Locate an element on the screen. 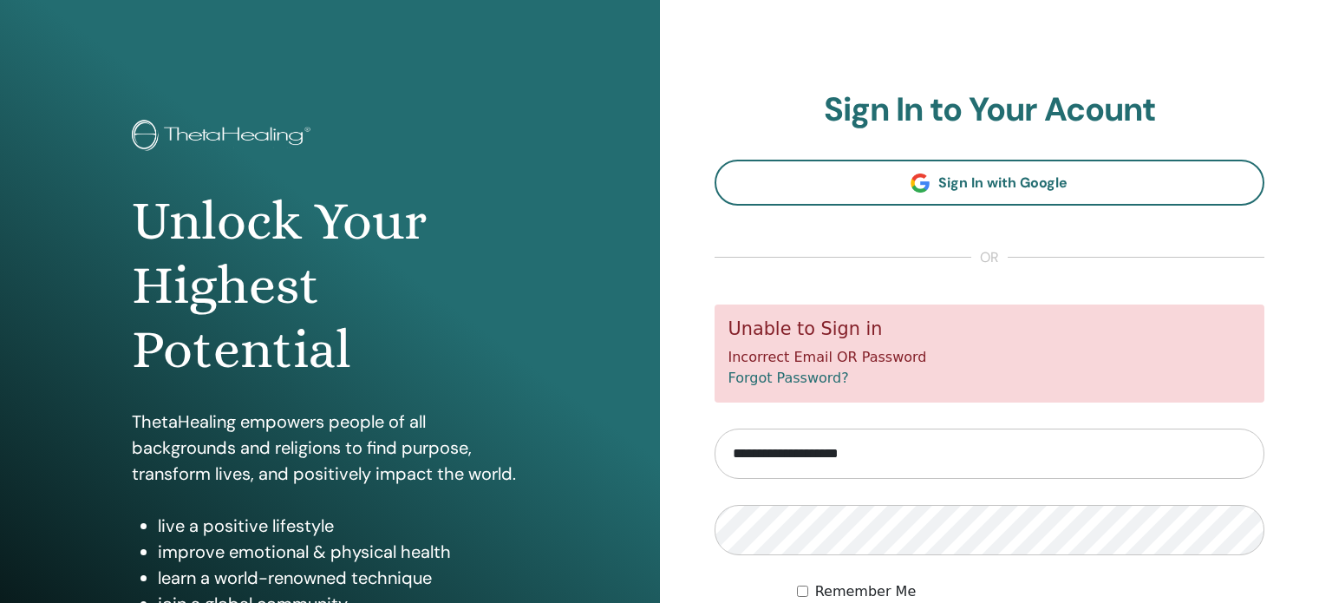 This screenshot has height=603, width=1319. li: learn a world-renowned technique is located at coordinates (343, 578).